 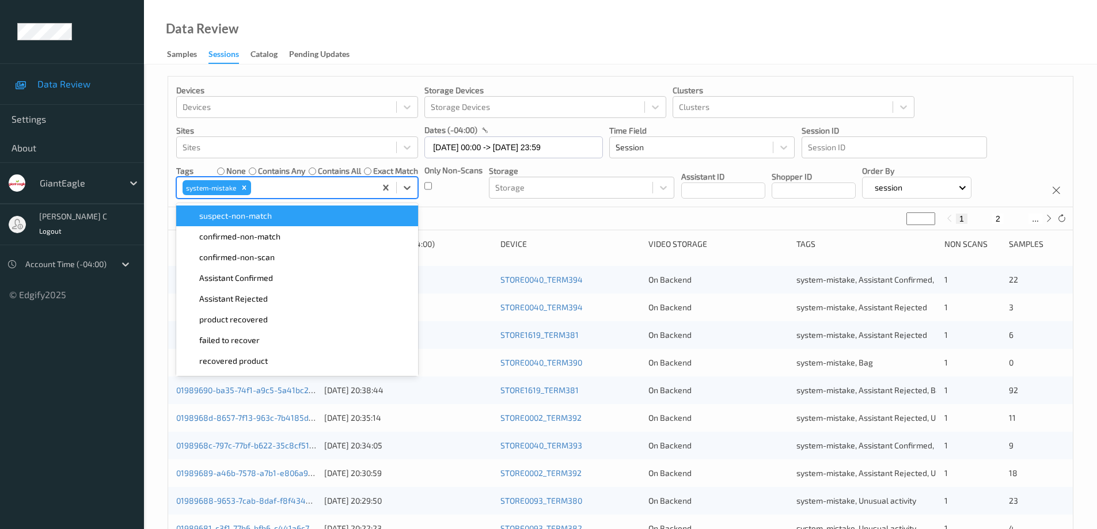 I want to click on p: Only Non-Scans, so click(x=453, y=170).